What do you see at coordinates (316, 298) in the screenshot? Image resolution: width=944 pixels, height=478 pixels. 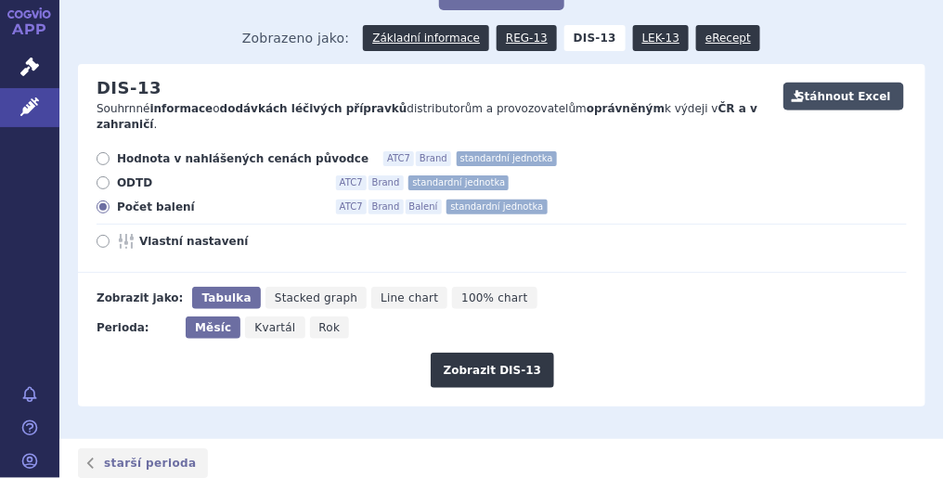 I see `span: Stacked graph` at bounding box center [316, 298].